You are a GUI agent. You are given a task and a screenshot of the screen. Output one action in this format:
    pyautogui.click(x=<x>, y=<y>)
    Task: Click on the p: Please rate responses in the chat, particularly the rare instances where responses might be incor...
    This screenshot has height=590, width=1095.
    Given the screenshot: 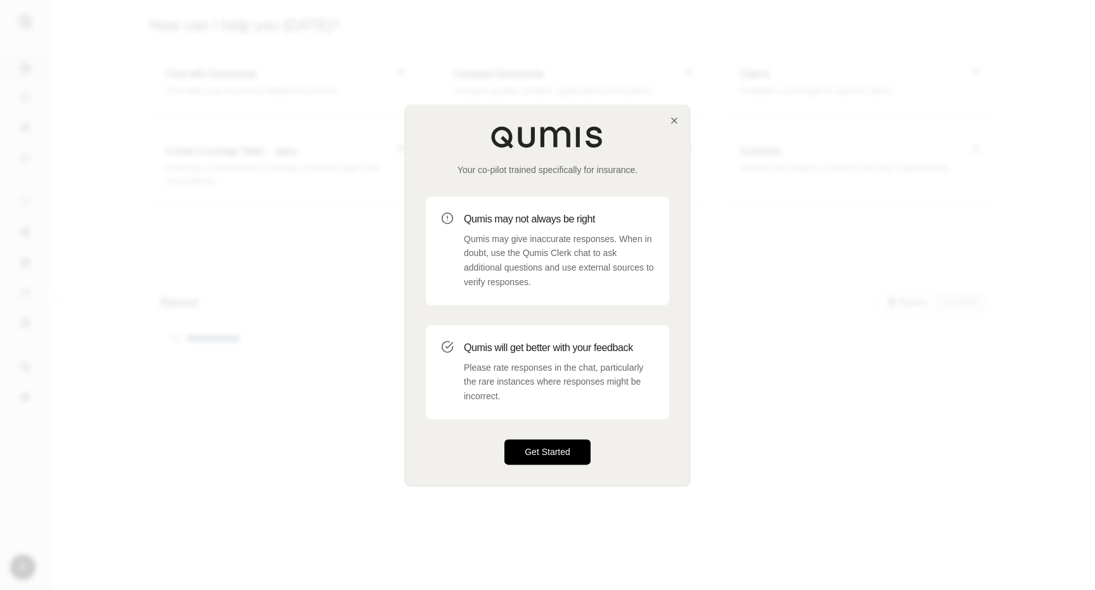 What is the action you would take?
    pyautogui.click(x=559, y=382)
    